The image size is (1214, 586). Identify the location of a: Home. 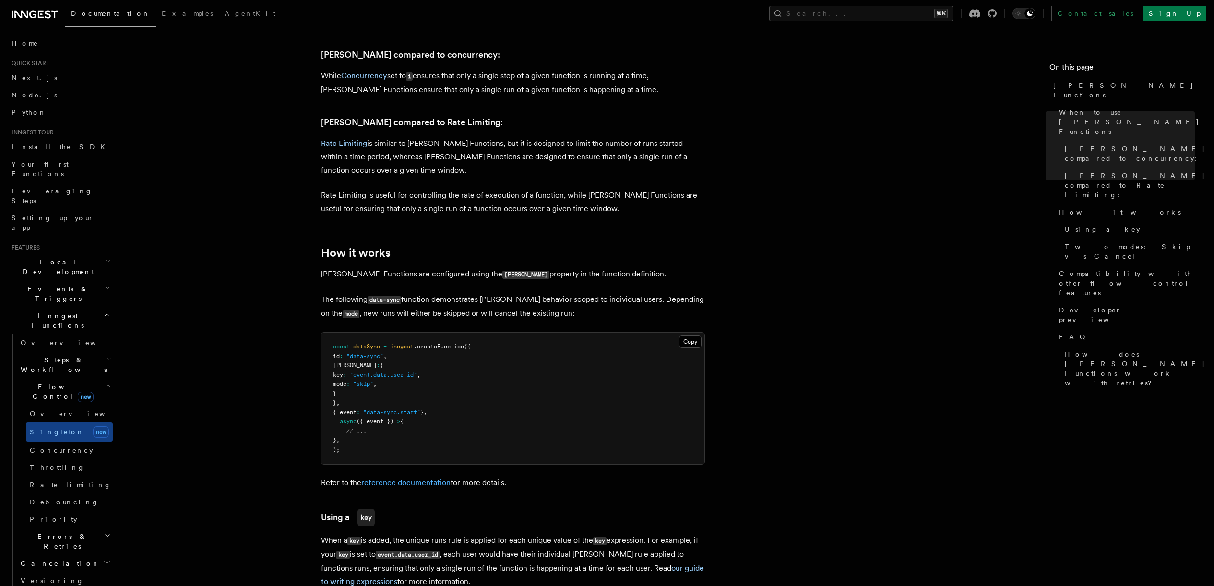
(60, 43).